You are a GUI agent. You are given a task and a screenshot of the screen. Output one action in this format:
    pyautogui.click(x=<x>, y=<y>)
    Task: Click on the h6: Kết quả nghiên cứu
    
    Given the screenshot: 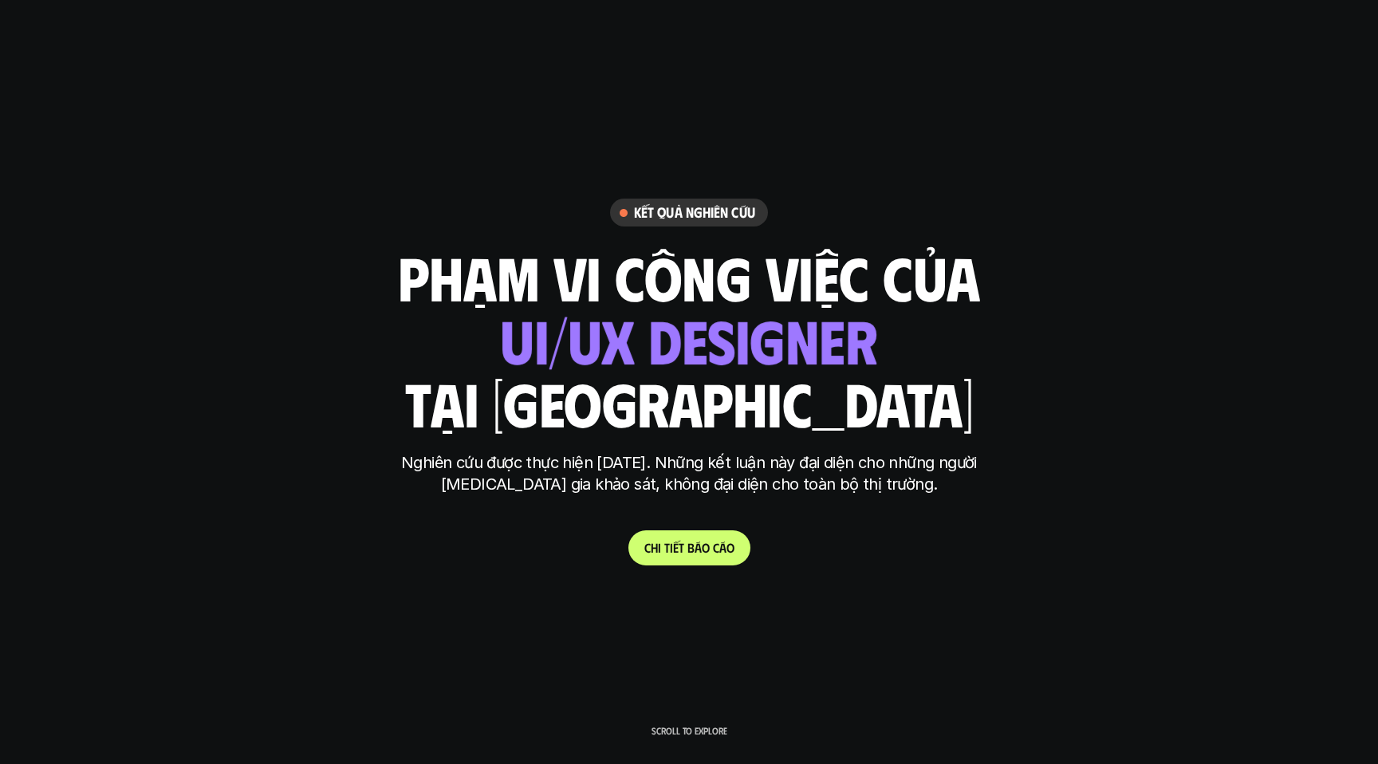 What is the action you would take?
    pyautogui.click(x=694, y=212)
    